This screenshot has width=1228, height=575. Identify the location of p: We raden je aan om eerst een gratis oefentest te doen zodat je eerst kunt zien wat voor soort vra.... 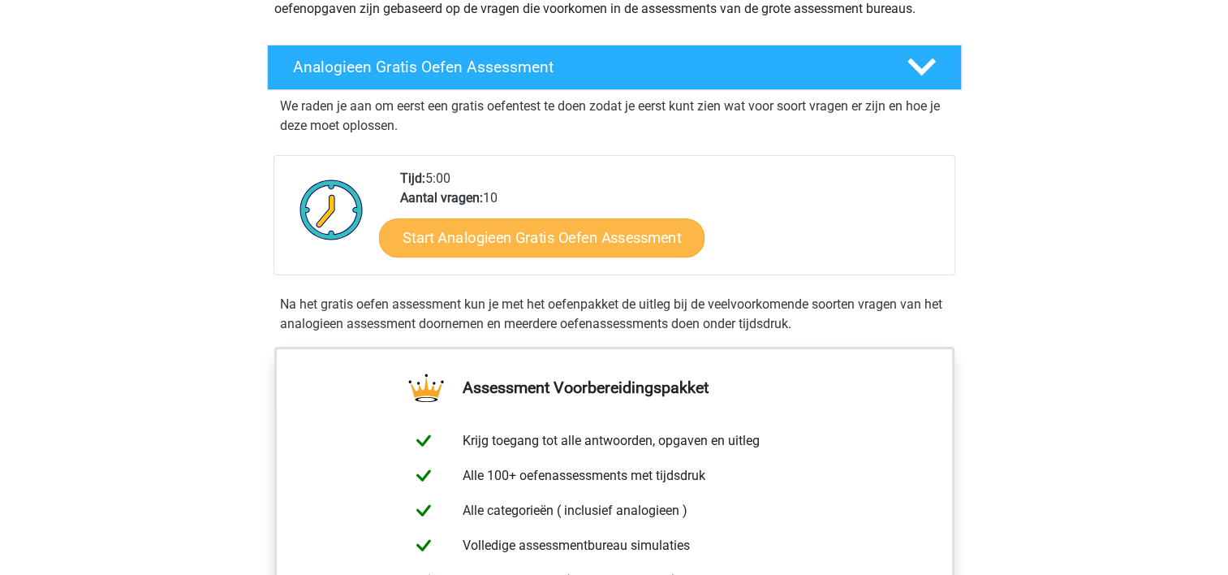
(614, 116).